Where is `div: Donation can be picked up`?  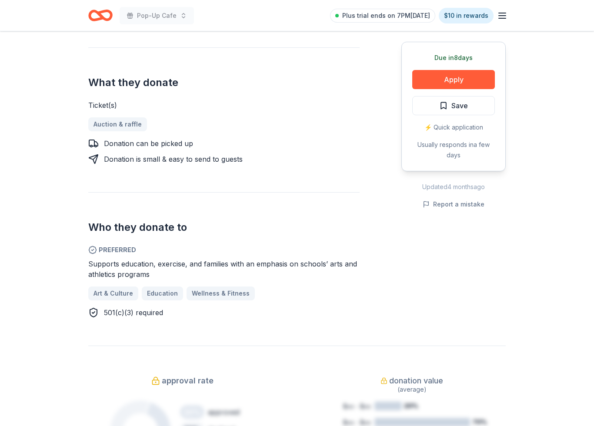
div: Donation can be picked up is located at coordinates (148, 143).